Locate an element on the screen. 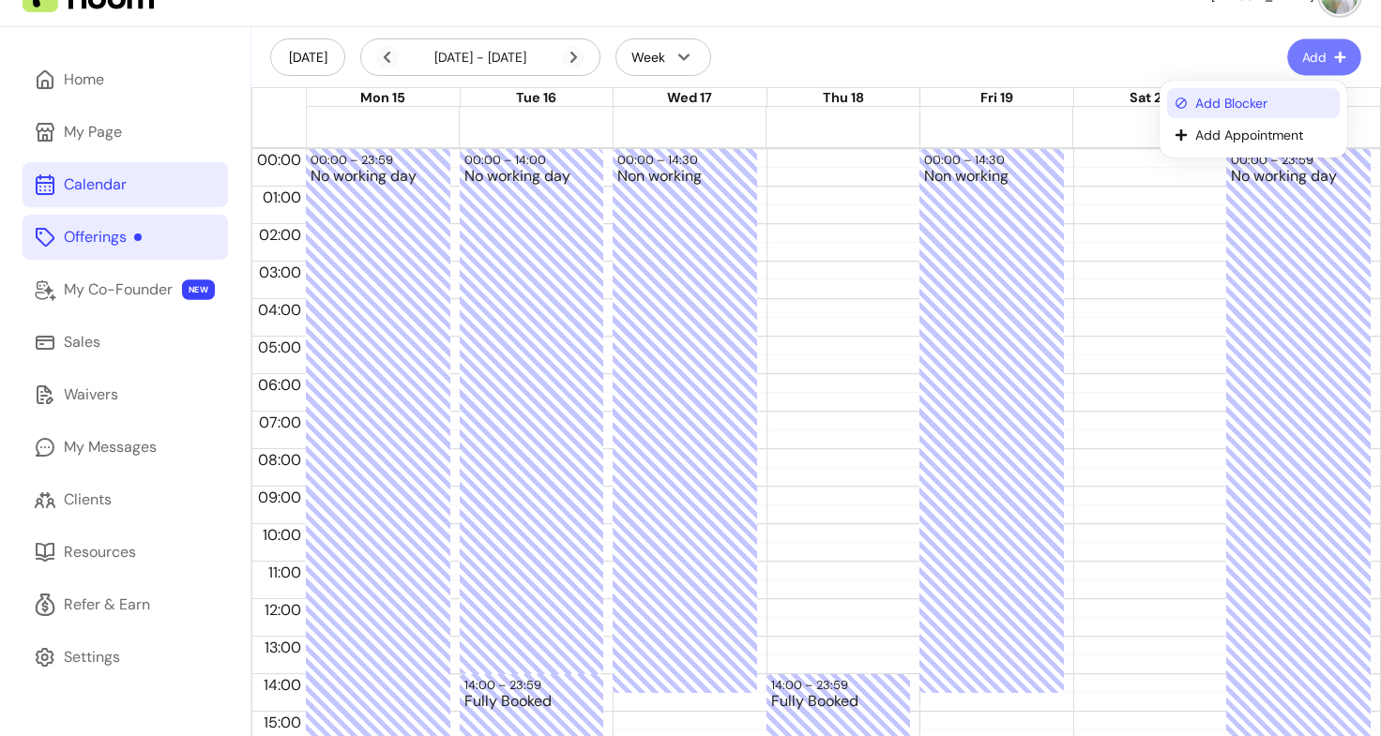 Image resolution: width=1381 pixels, height=736 pixels. div: My Messages is located at coordinates (110, 447).